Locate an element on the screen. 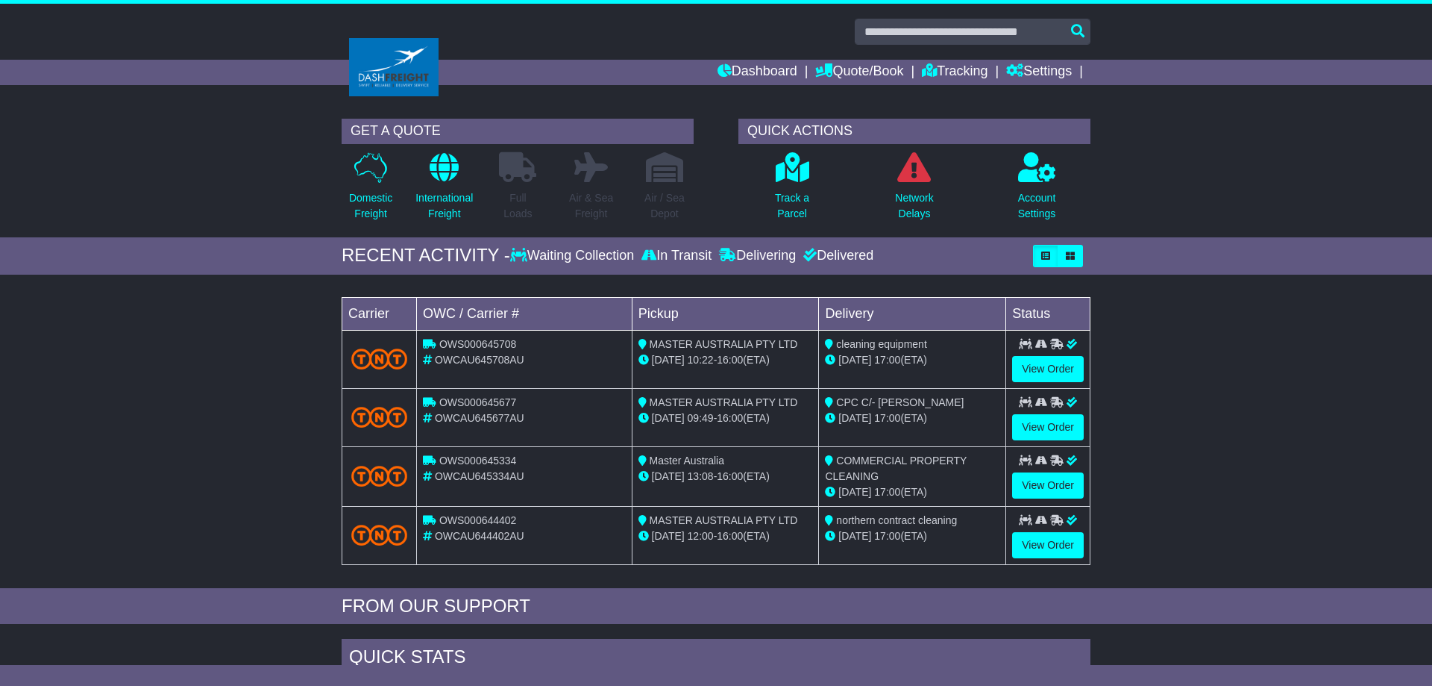 Image resolution: width=1432 pixels, height=686 pixels. span: 12:00 is located at coordinates (701, 536).